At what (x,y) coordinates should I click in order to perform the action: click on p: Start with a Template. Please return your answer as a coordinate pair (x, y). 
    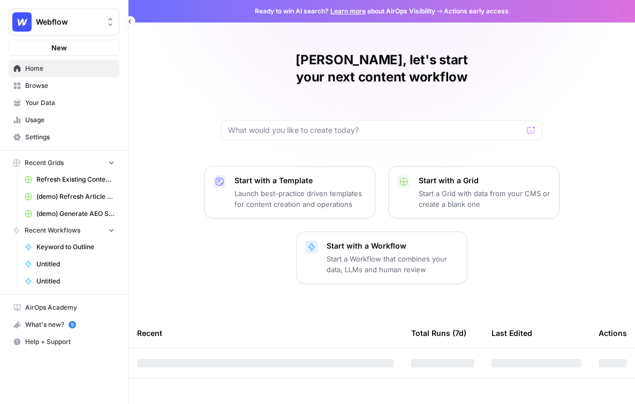
    Looking at the image, I should click on (300, 180).